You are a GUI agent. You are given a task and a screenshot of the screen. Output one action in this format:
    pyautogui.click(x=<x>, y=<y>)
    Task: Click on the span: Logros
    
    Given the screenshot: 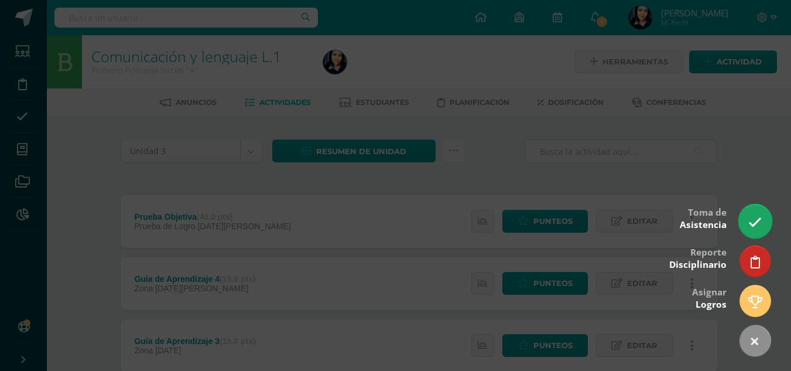 What is the action you would take?
    pyautogui.click(x=711, y=304)
    